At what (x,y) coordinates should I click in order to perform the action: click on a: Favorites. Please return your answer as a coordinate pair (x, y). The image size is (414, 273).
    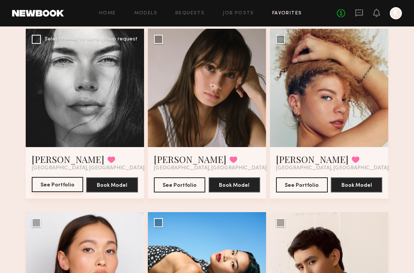
    Looking at the image, I should click on (287, 13).